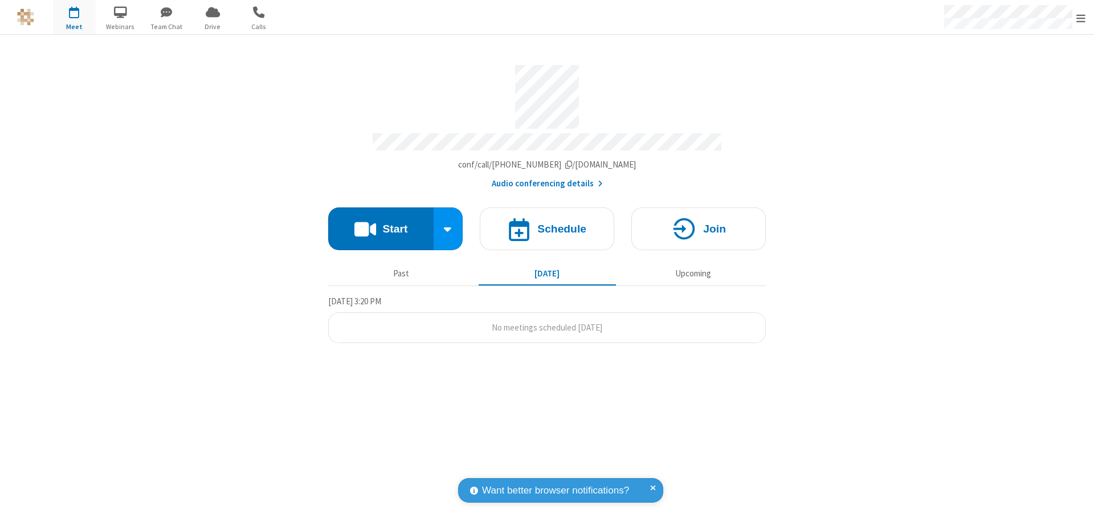 The image size is (1094, 522). What do you see at coordinates (166, 27) in the screenshot?
I see `span: Team Chat` at bounding box center [166, 27].